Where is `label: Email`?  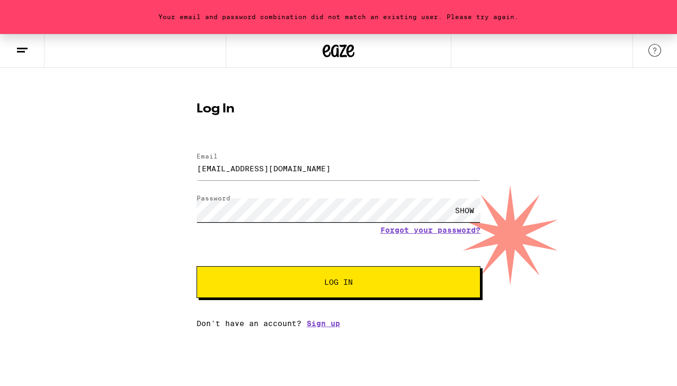 label: Email is located at coordinates (207, 156).